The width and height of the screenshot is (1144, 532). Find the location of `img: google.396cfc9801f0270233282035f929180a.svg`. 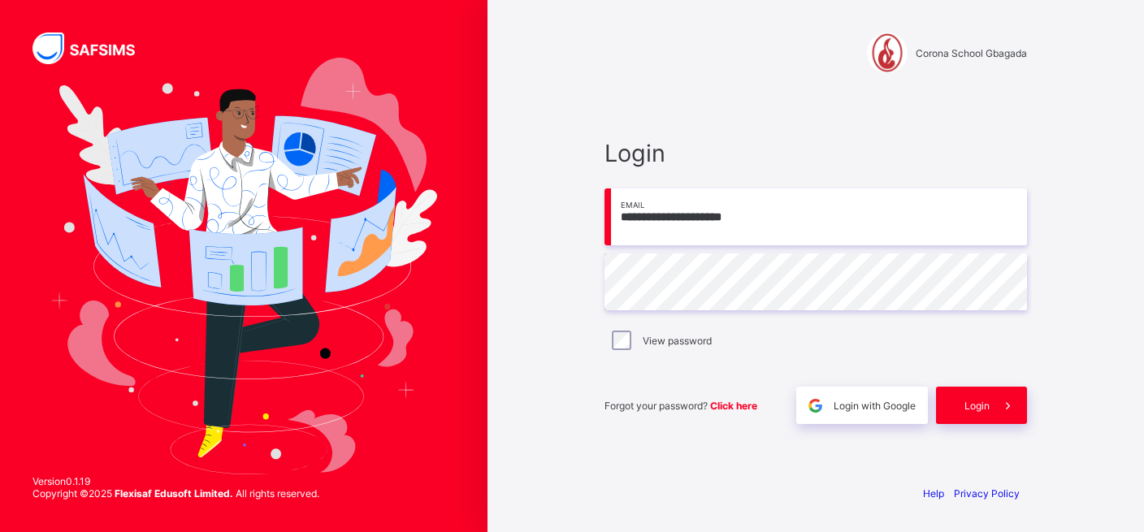

img: google.396cfc9801f0270233282035f929180a.svg is located at coordinates (815, 405).